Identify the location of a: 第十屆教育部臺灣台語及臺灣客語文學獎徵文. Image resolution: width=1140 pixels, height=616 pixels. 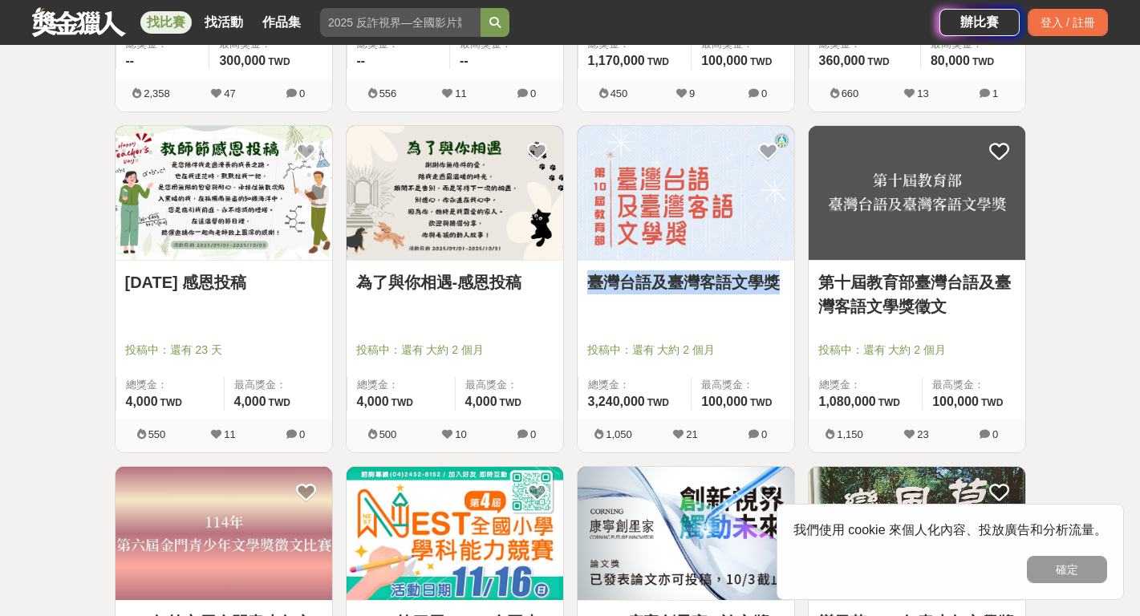
(917, 294).